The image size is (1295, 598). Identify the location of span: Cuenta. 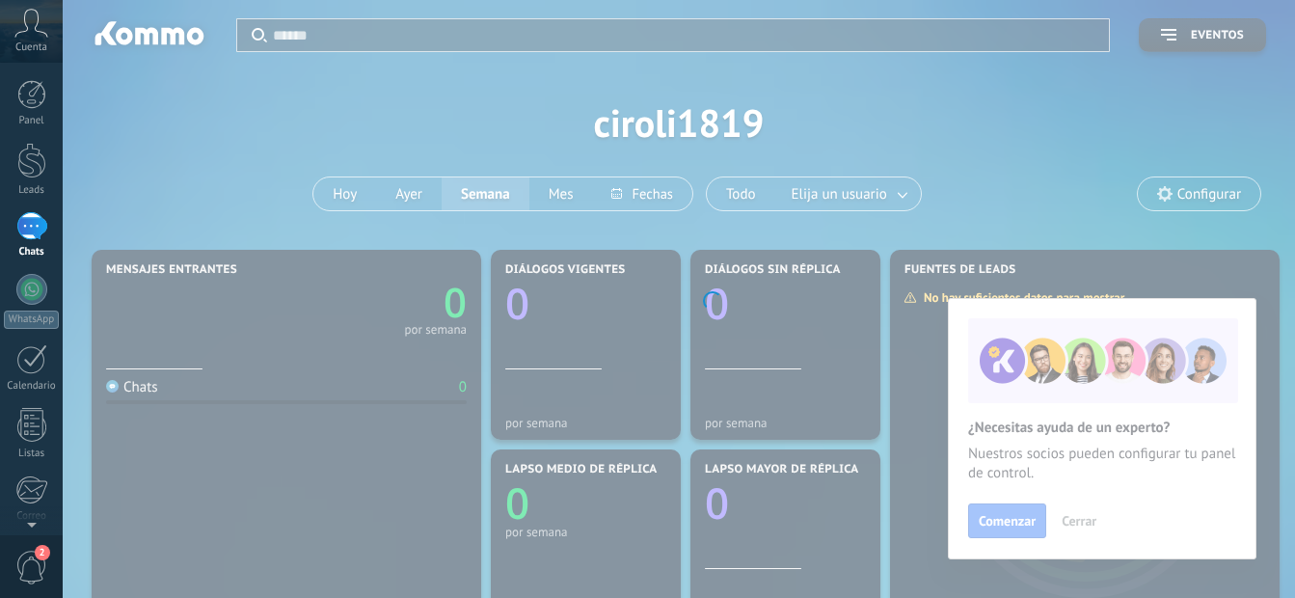
(31, 47).